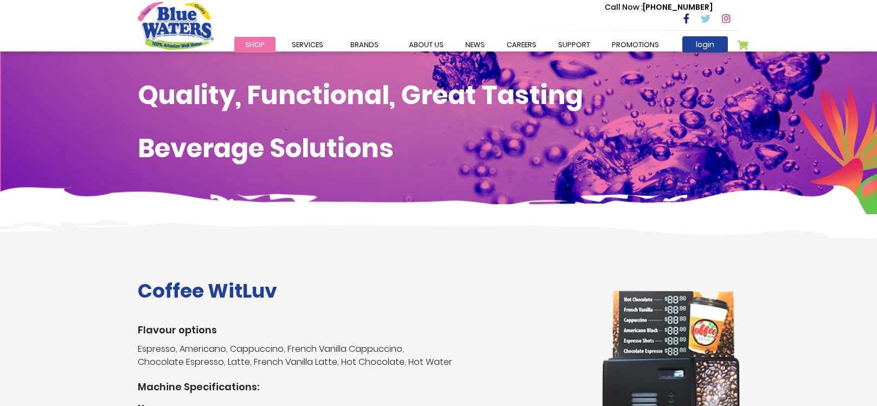 The image size is (877, 406). What do you see at coordinates (361, 291) in the screenshot?
I see `h1: Coffee WitLuv` at bounding box center [361, 291].